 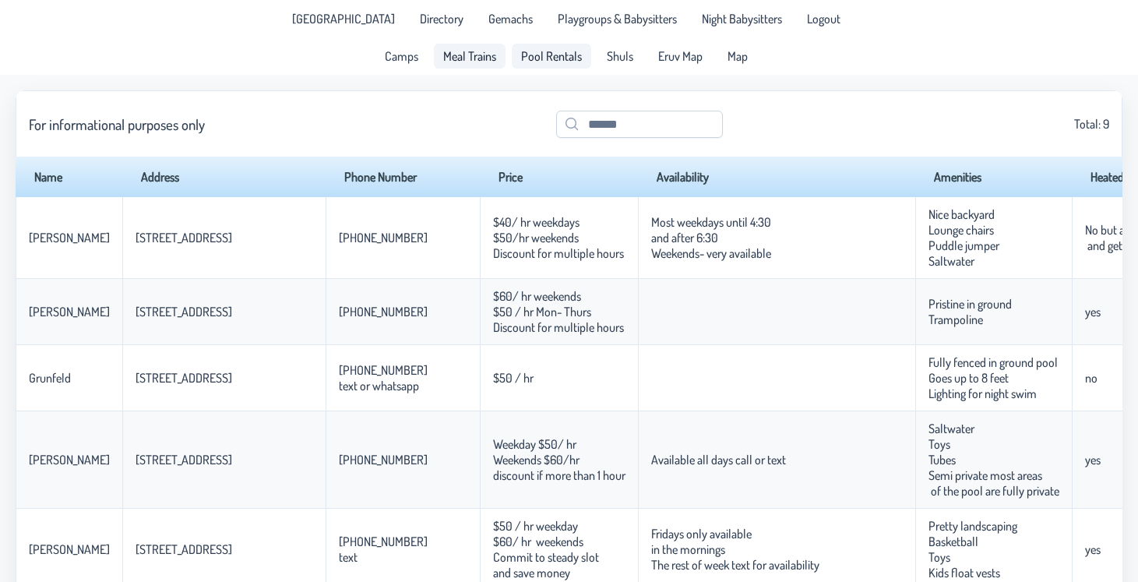 I want to click on p-celleditor: $50 / hr weekday $60/ hr weekends Commit to steady slot and save money, so click(x=547, y=549).